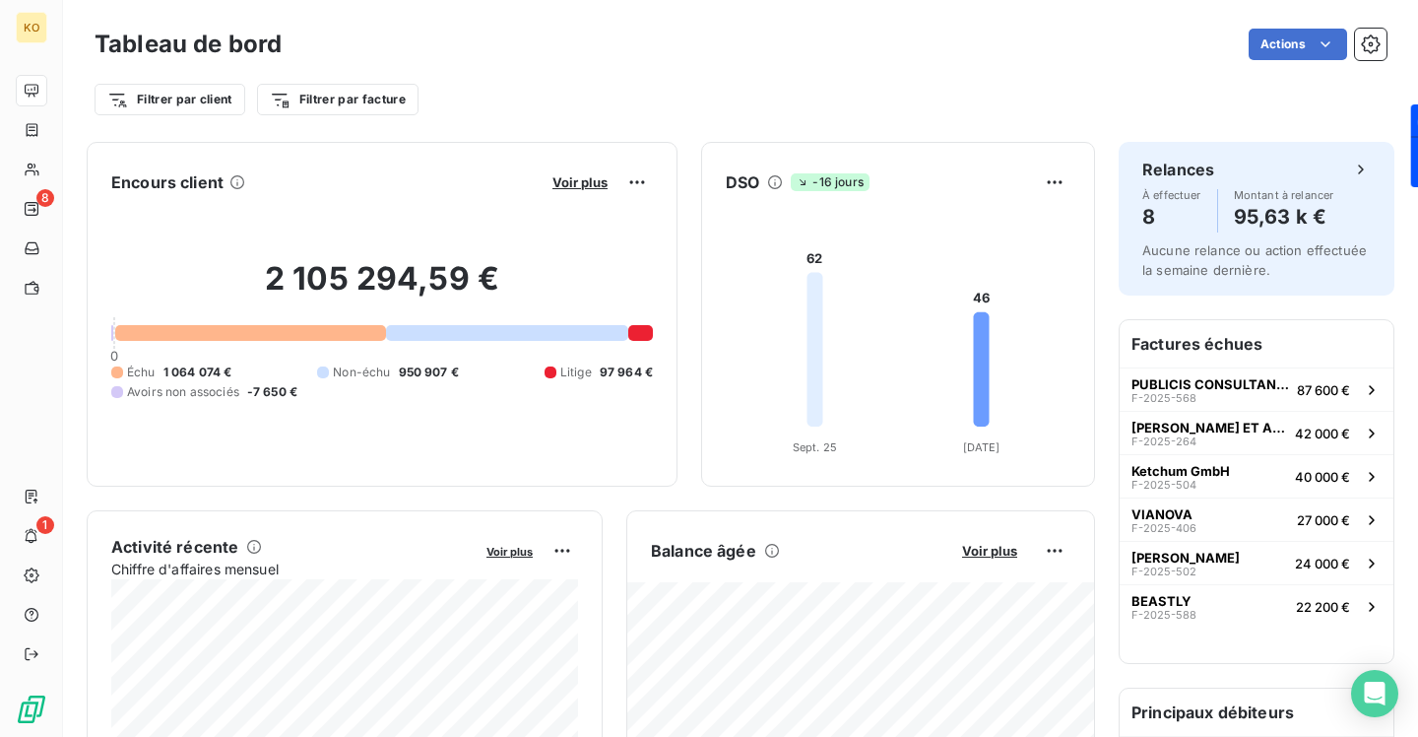 This screenshot has height=737, width=1418. Describe the element at coordinates (1323, 607) in the screenshot. I see `span: 22 200 €` at that location.